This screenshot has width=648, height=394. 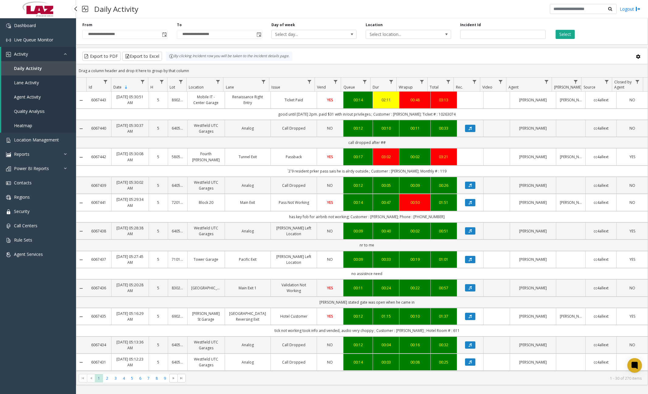 I want to click on a: 00:11, so click(x=415, y=128).